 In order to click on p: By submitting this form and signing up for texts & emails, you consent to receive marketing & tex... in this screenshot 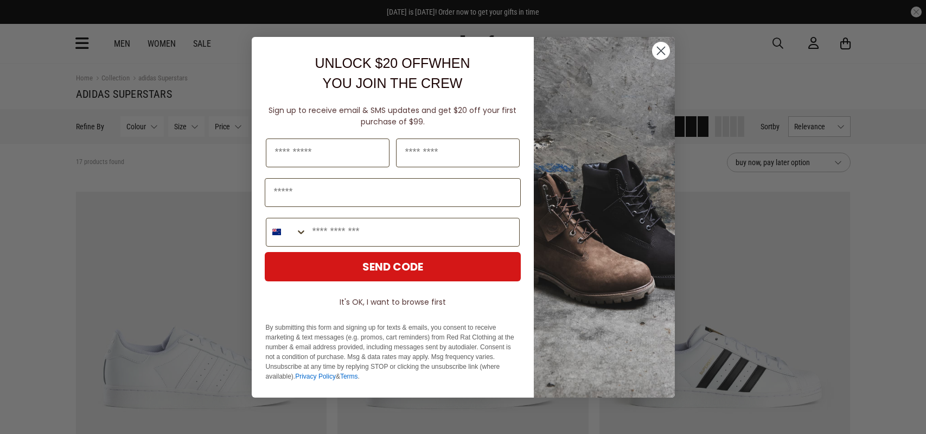, I will do `click(393, 352)`.